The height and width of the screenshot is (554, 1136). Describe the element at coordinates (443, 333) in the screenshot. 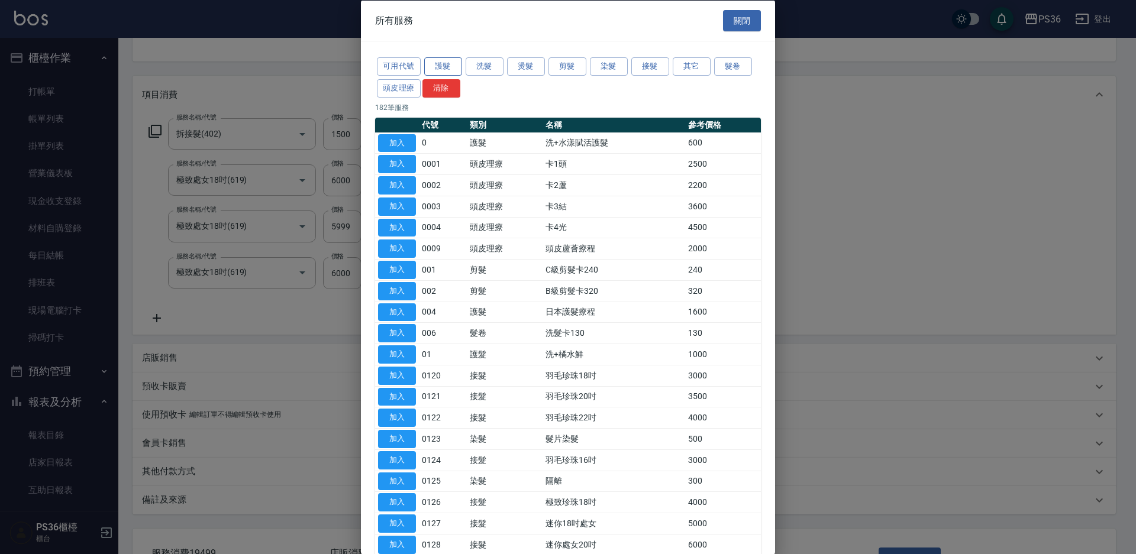

I see `td: 006` at that location.